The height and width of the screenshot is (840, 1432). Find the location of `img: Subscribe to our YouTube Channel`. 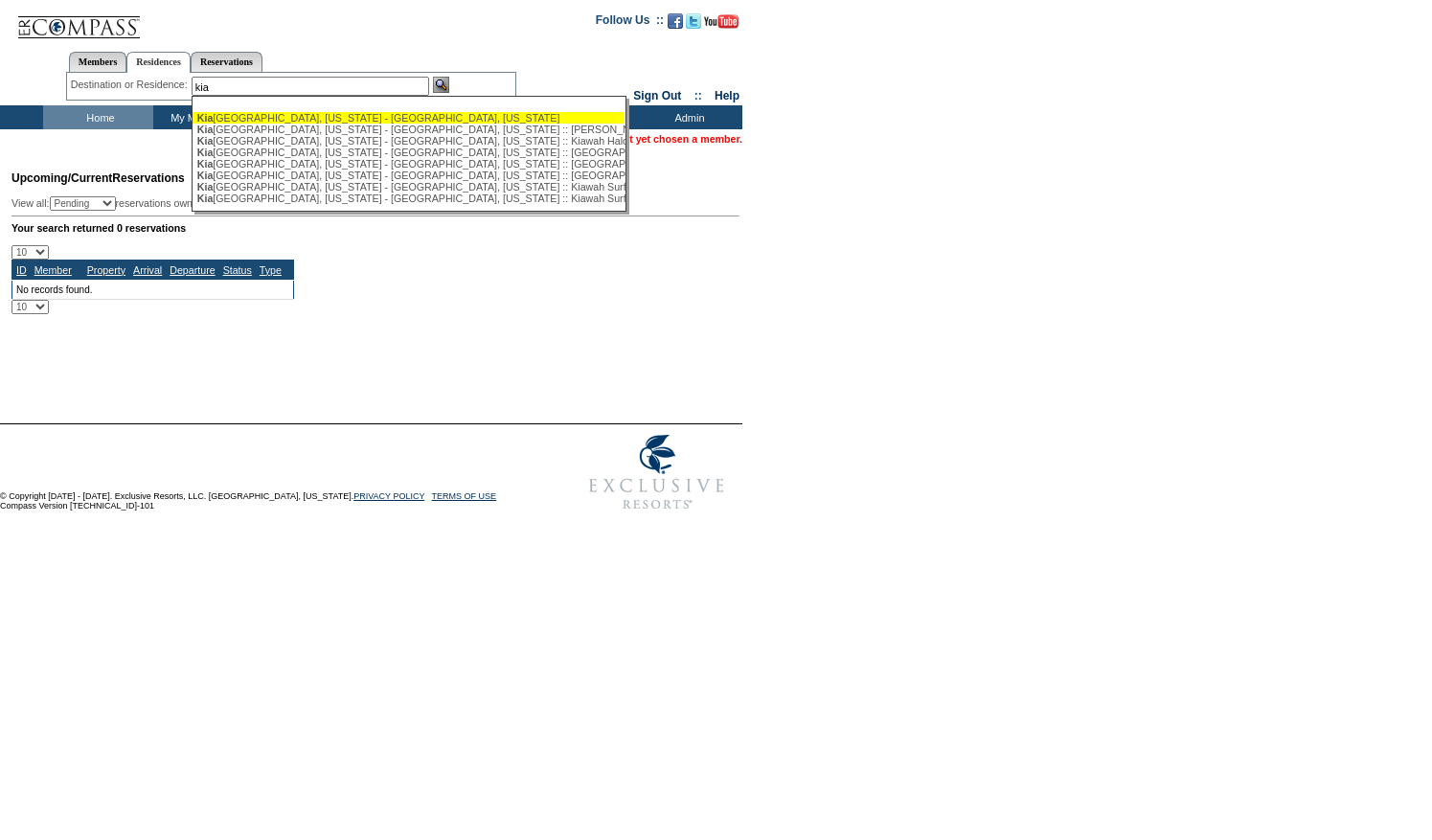

img: Subscribe to our YouTube Channel is located at coordinates (721, 21).